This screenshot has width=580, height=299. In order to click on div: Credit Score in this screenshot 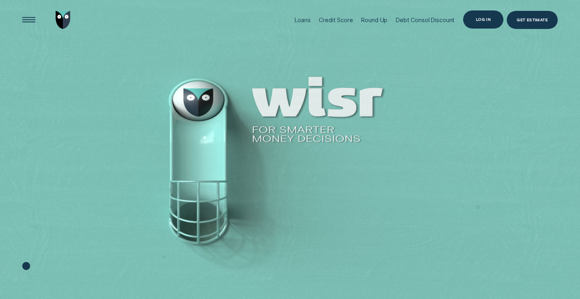, I will do `click(336, 20)`.